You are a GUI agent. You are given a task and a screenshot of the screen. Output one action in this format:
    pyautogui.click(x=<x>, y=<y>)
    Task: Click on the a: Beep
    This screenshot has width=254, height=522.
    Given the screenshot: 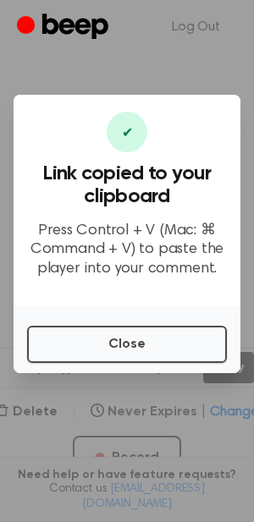 What is the action you would take?
    pyautogui.click(x=64, y=27)
    